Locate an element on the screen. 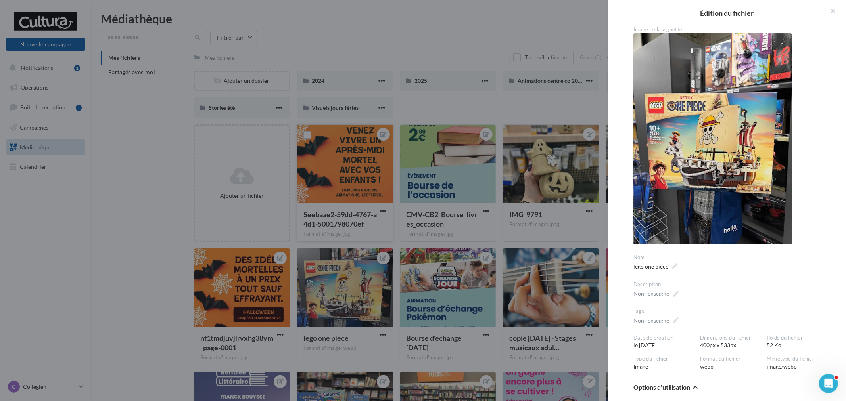 The width and height of the screenshot is (846, 401). span: Options d'utilisation is located at coordinates (661, 387).